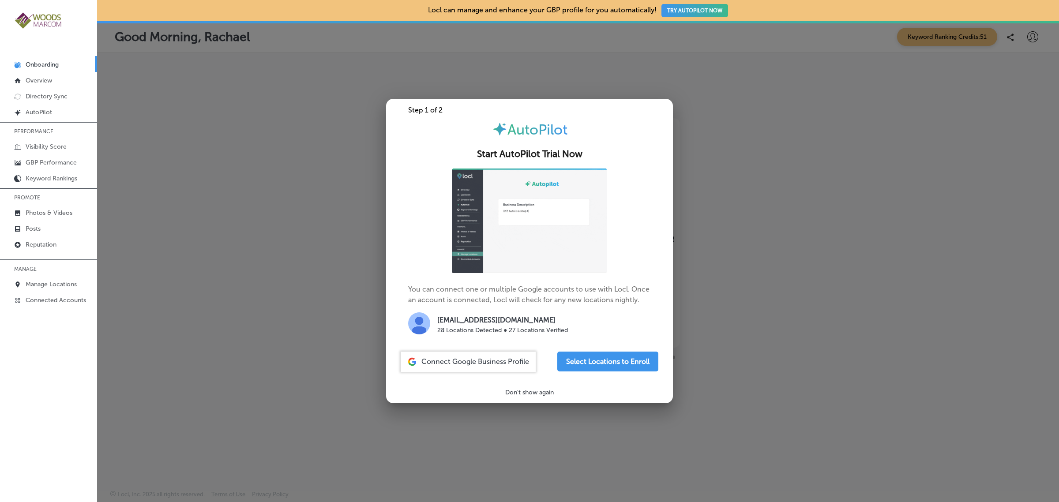  What do you see at coordinates (46, 146) in the screenshot?
I see `p: Visibility Score` at bounding box center [46, 146].